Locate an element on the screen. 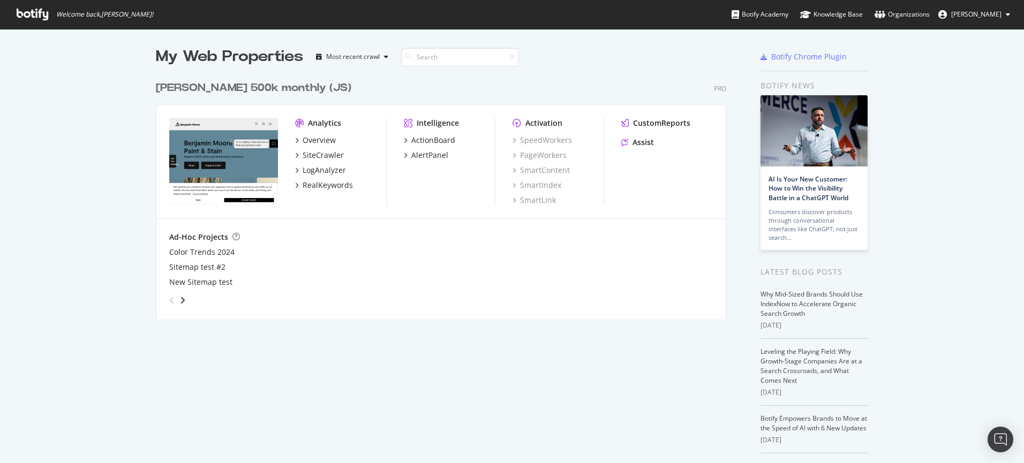 The image size is (1024, 463). img: AI Is Your New Customer: How to Win the Visibility Battle in a ChatGPT World is located at coordinates (814, 131).